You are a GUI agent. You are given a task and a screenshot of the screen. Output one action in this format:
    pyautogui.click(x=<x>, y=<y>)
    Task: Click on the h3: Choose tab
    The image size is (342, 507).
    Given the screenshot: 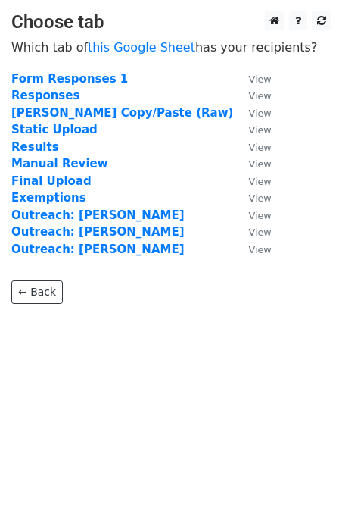 What is the action you would take?
    pyautogui.click(x=171, y=22)
    